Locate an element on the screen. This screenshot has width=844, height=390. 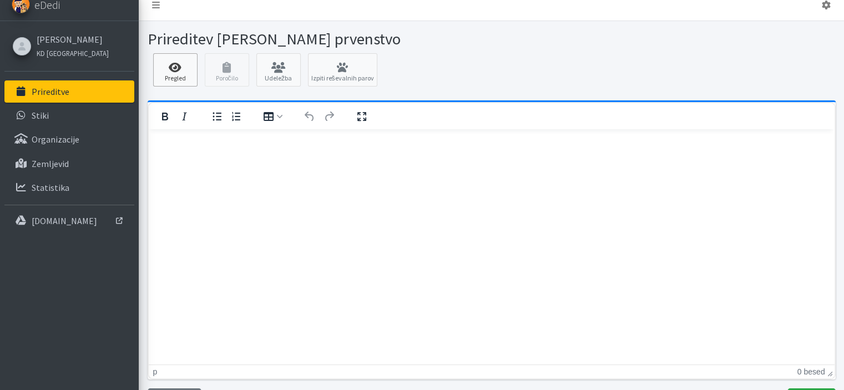
button: Oštevilčen seznam is located at coordinates (236, 117).